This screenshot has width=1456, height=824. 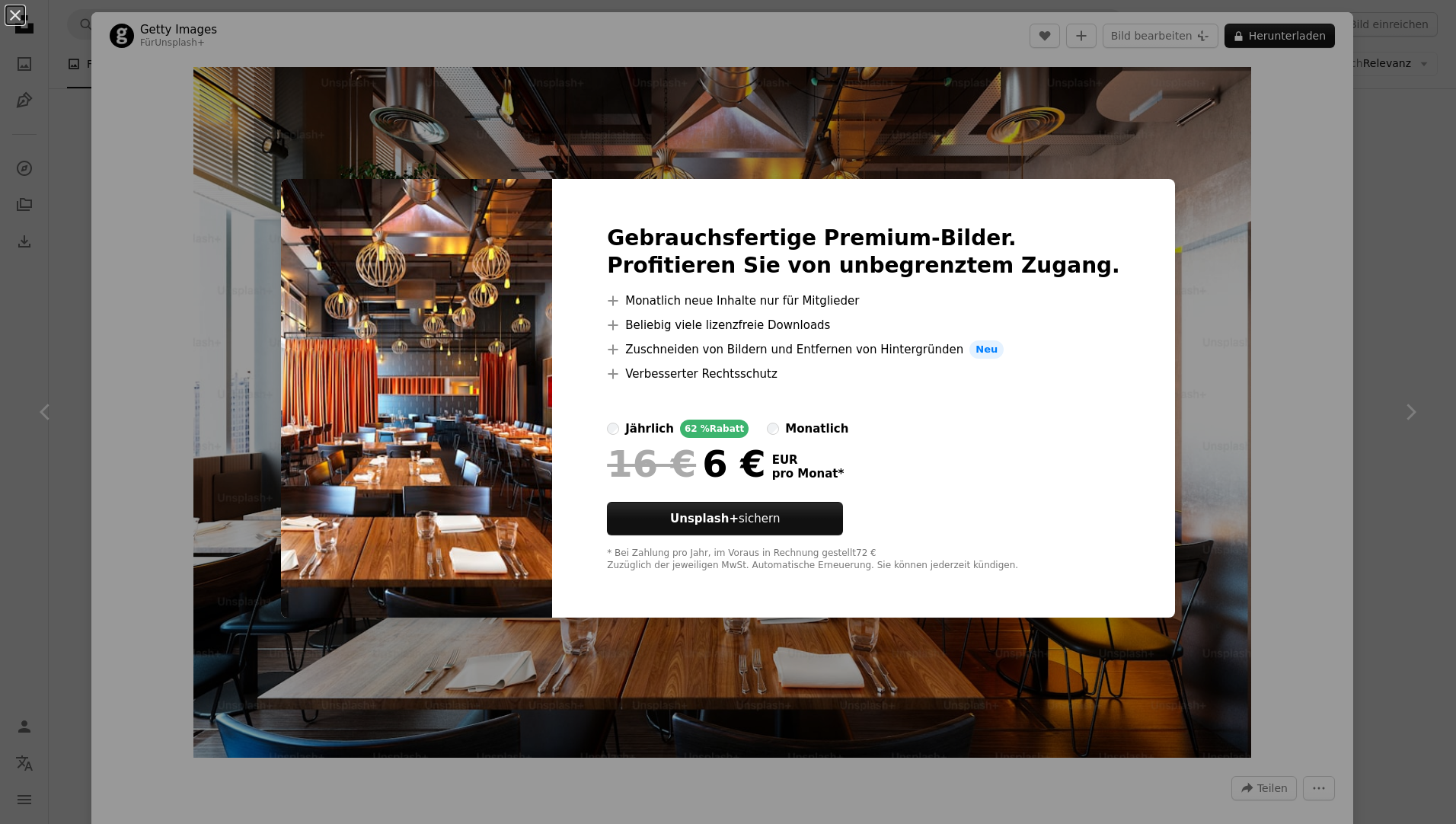 What do you see at coordinates (686, 464) in the screenshot?
I see `div: 6 €` at bounding box center [686, 464].